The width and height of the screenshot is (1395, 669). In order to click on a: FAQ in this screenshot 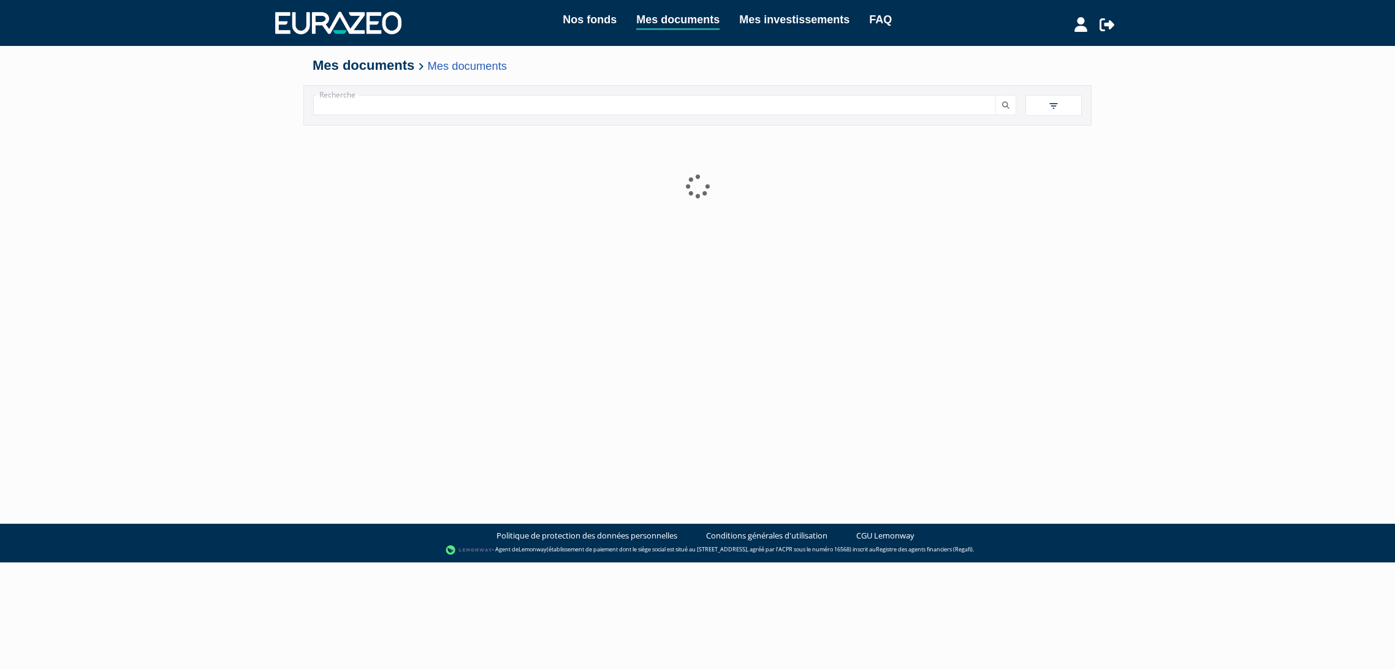, I will do `click(880, 20)`.